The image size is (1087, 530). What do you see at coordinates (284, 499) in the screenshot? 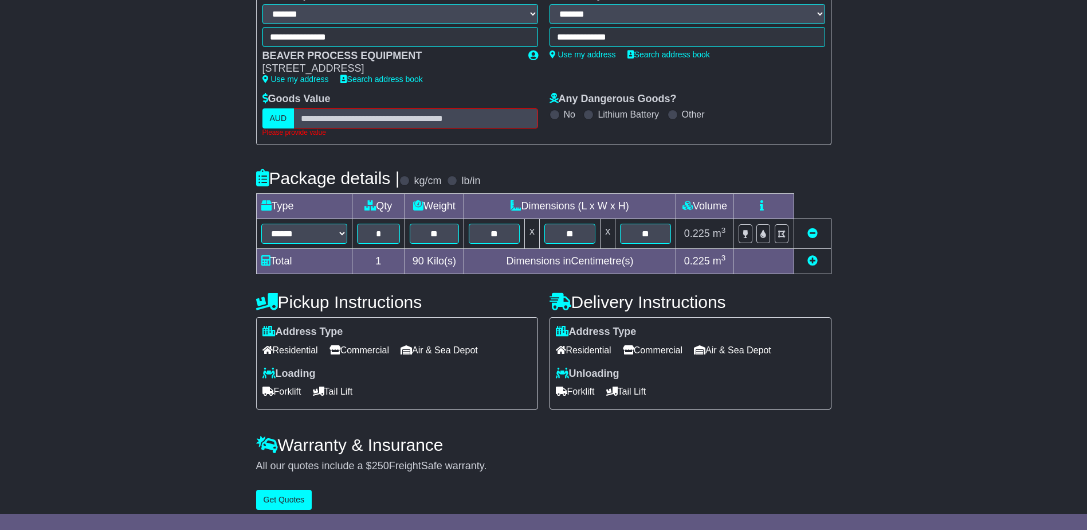
I see `button: Get Quotes` at bounding box center [284, 499].